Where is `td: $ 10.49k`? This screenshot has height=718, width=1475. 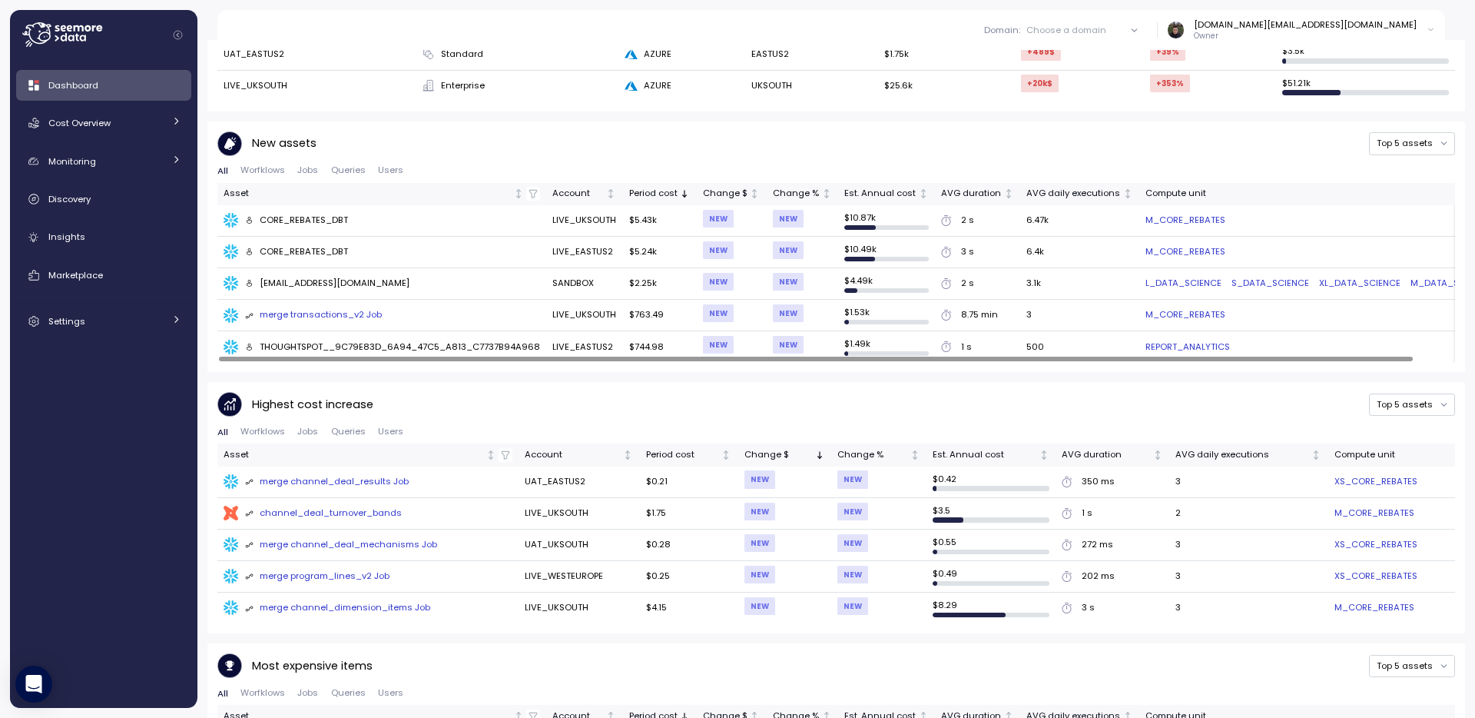 td: $ 10.49k is located at coordinates (887, 252).